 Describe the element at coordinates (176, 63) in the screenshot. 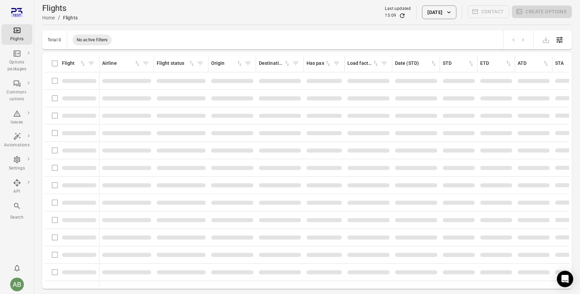

I see `div: Sort by flight status in ascending order` at that location.